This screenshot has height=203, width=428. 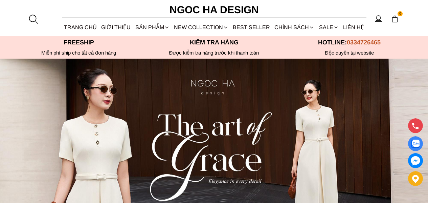 What do you see at coordinates (214, 10) in the screenshot?
I see `h6: Ngoc Ha Design` at bounding box center [214, 10].